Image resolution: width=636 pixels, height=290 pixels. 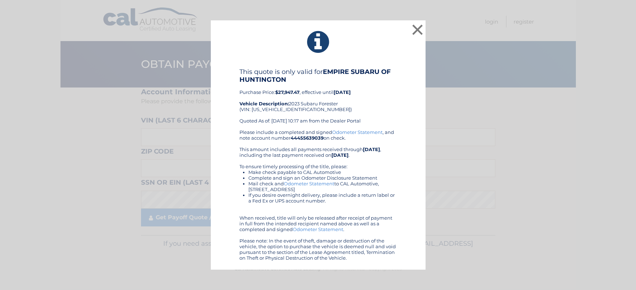 I want to click on b: EMPIRE SUBARU OF HUNTINGTON, so click(x=315, y=76).